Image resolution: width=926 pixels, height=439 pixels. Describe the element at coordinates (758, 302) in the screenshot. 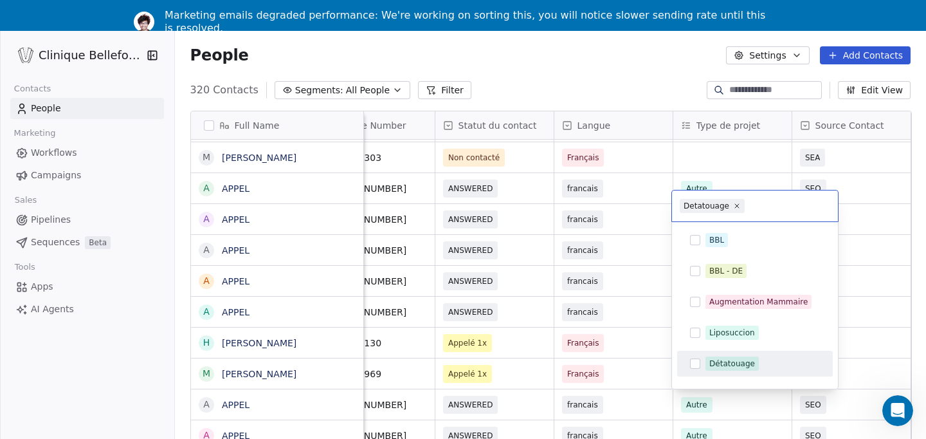

I see `div: Augmentation Mammaire` at that location.